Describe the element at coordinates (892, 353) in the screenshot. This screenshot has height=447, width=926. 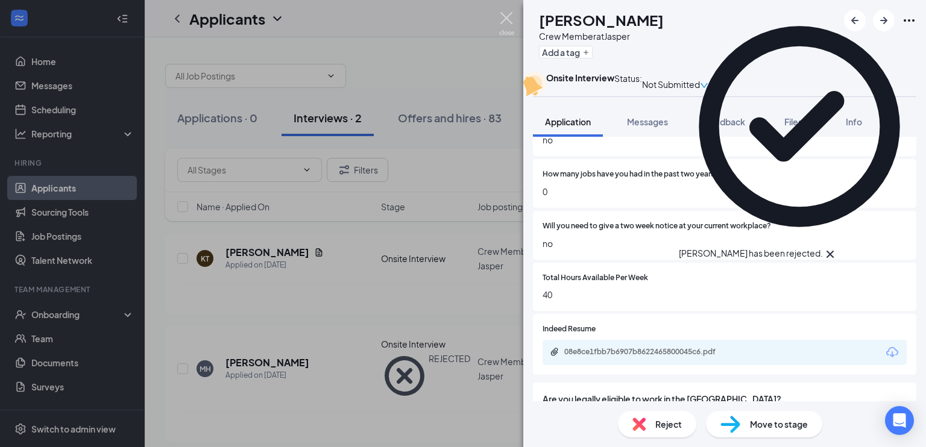
I see `a: Download` at that location.